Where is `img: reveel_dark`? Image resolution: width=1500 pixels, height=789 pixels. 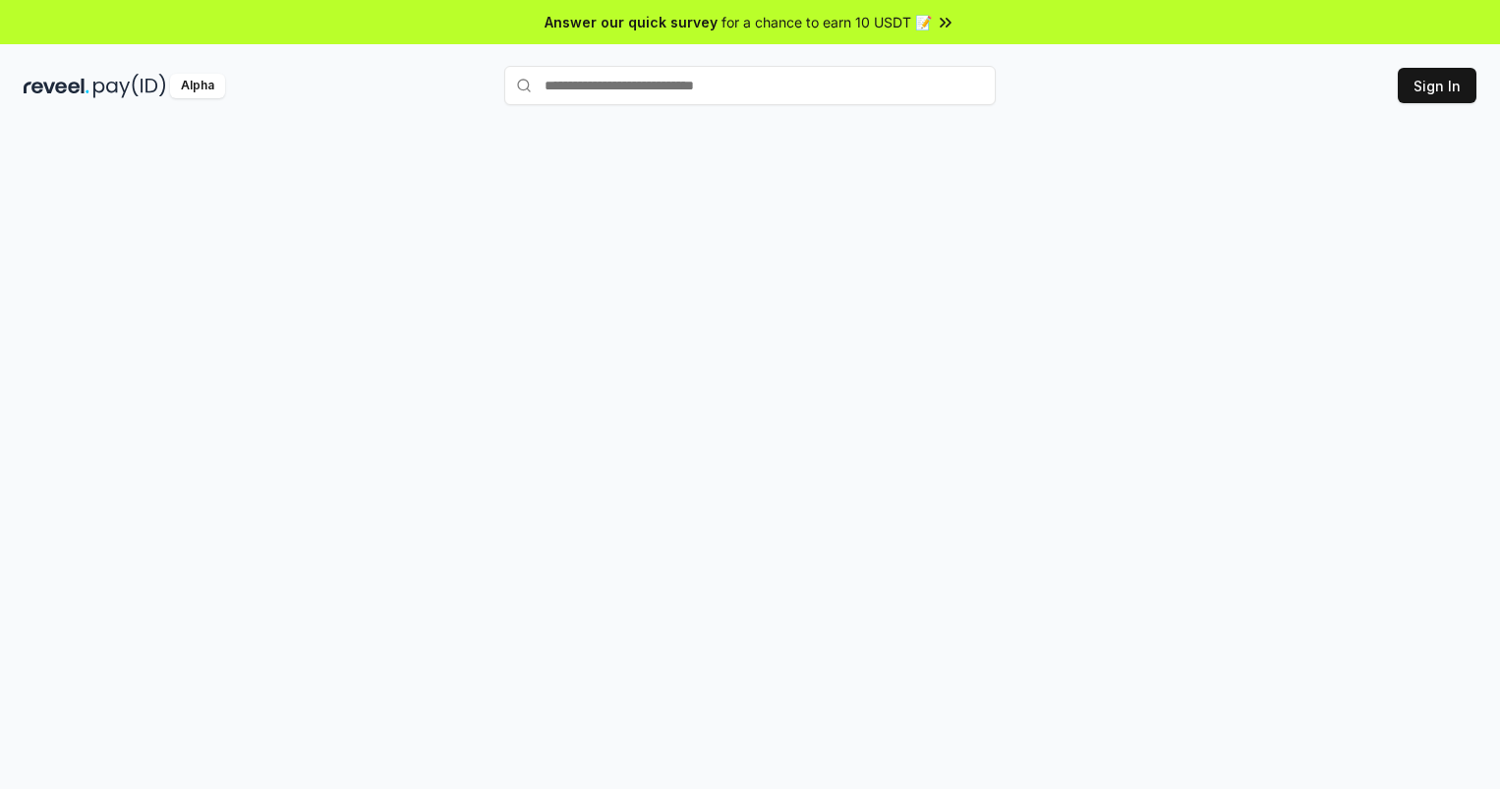
img: reveel_dark is located at coordinates (56, 85).